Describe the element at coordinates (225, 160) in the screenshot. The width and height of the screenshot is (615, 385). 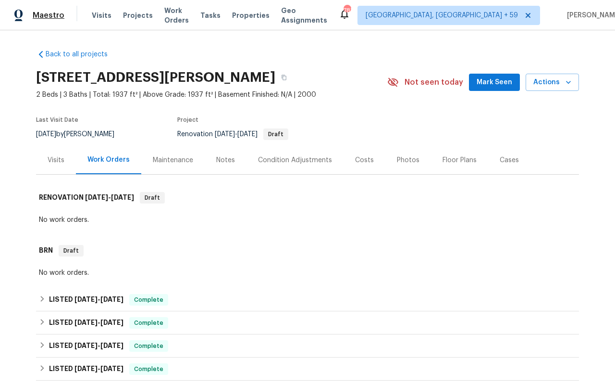
I see `div: Notes` at that location.